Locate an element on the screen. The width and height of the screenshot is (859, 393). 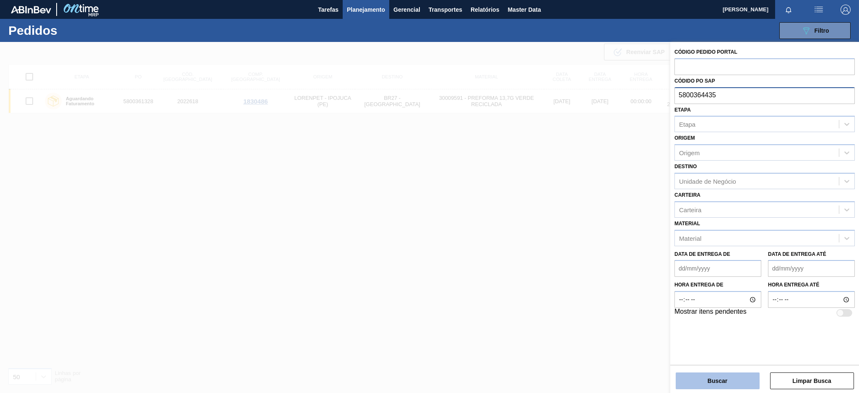
button: Notificações is located at coordinates (789, 10).